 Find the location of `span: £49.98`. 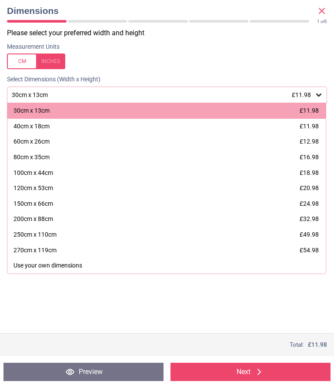

span: £49.98 is located at coordinates (309, 234).